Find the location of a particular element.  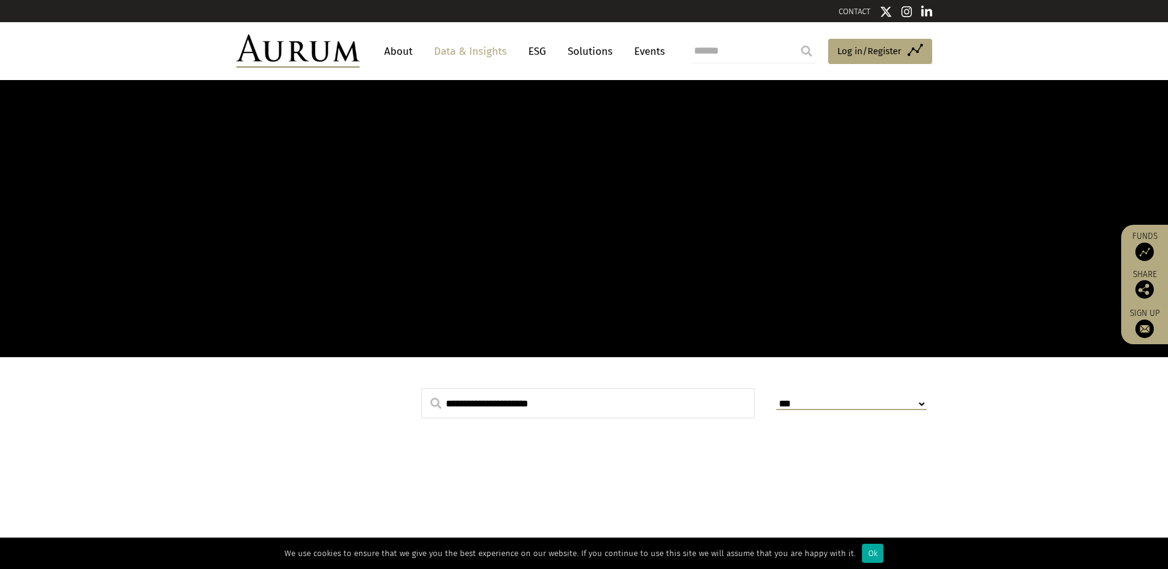

a: ESG is located at coordinates (537, 51).